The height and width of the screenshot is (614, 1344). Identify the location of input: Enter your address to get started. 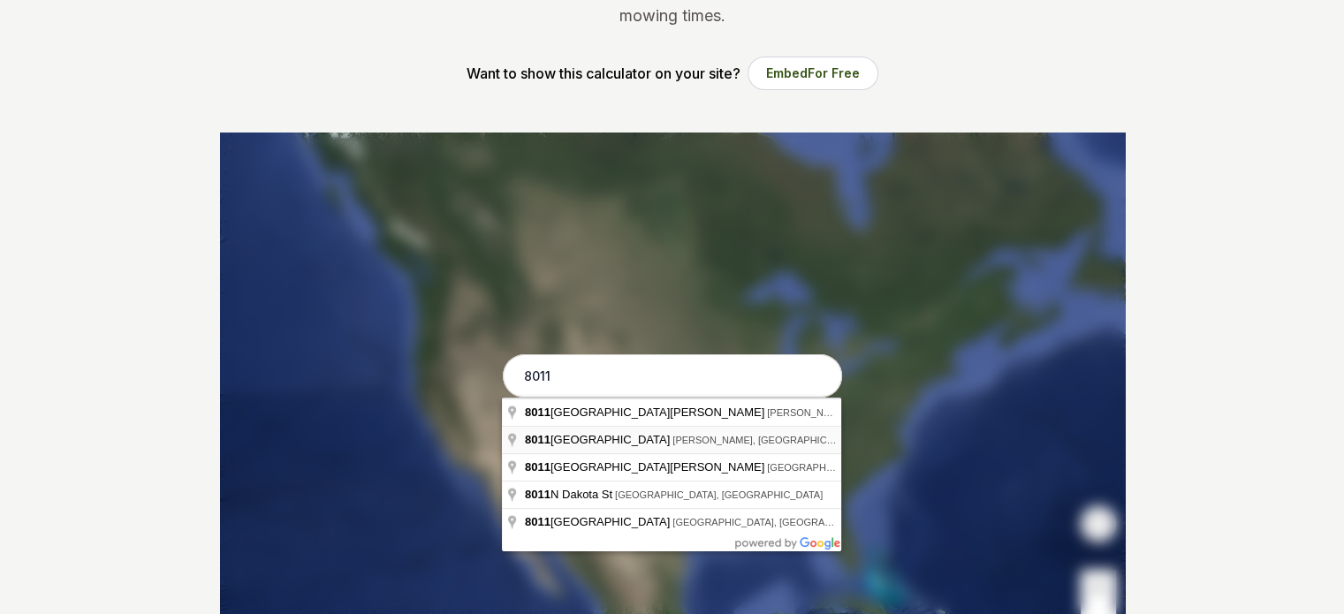
(672, 376).